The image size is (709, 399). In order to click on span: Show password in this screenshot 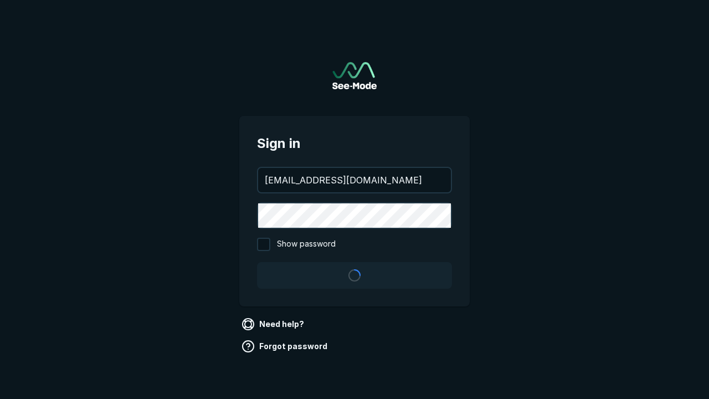, I will do `click(306, 244)`.